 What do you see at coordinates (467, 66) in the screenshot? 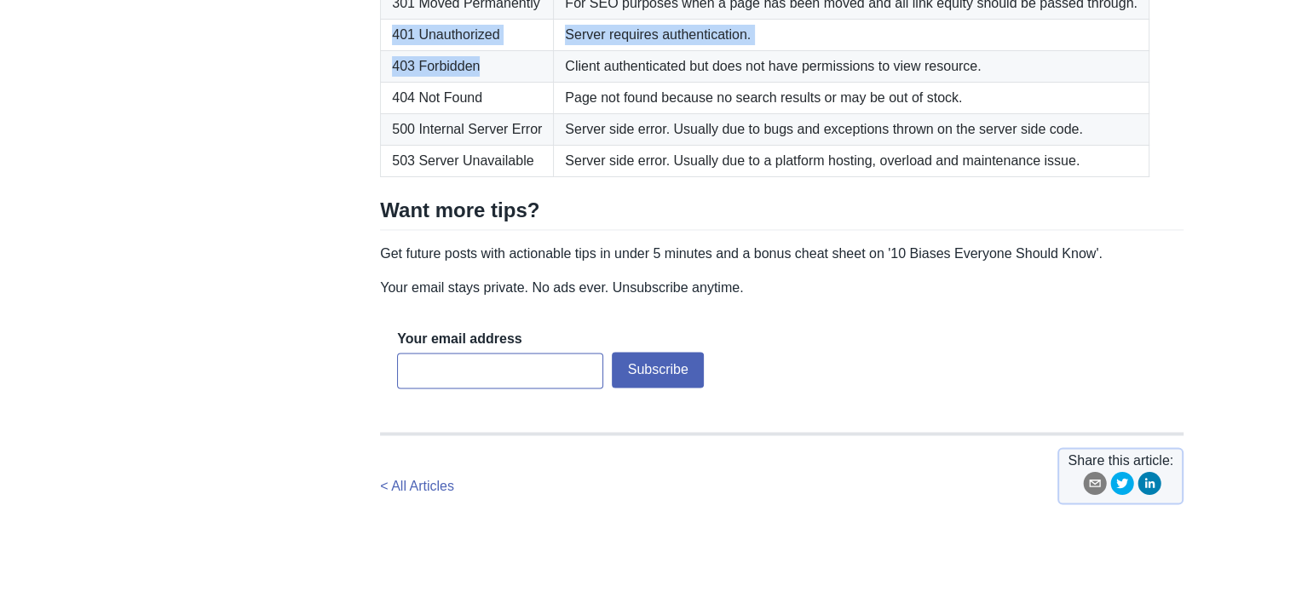
I see `td: 403 Forbidden` at bounding box center [467, 66].